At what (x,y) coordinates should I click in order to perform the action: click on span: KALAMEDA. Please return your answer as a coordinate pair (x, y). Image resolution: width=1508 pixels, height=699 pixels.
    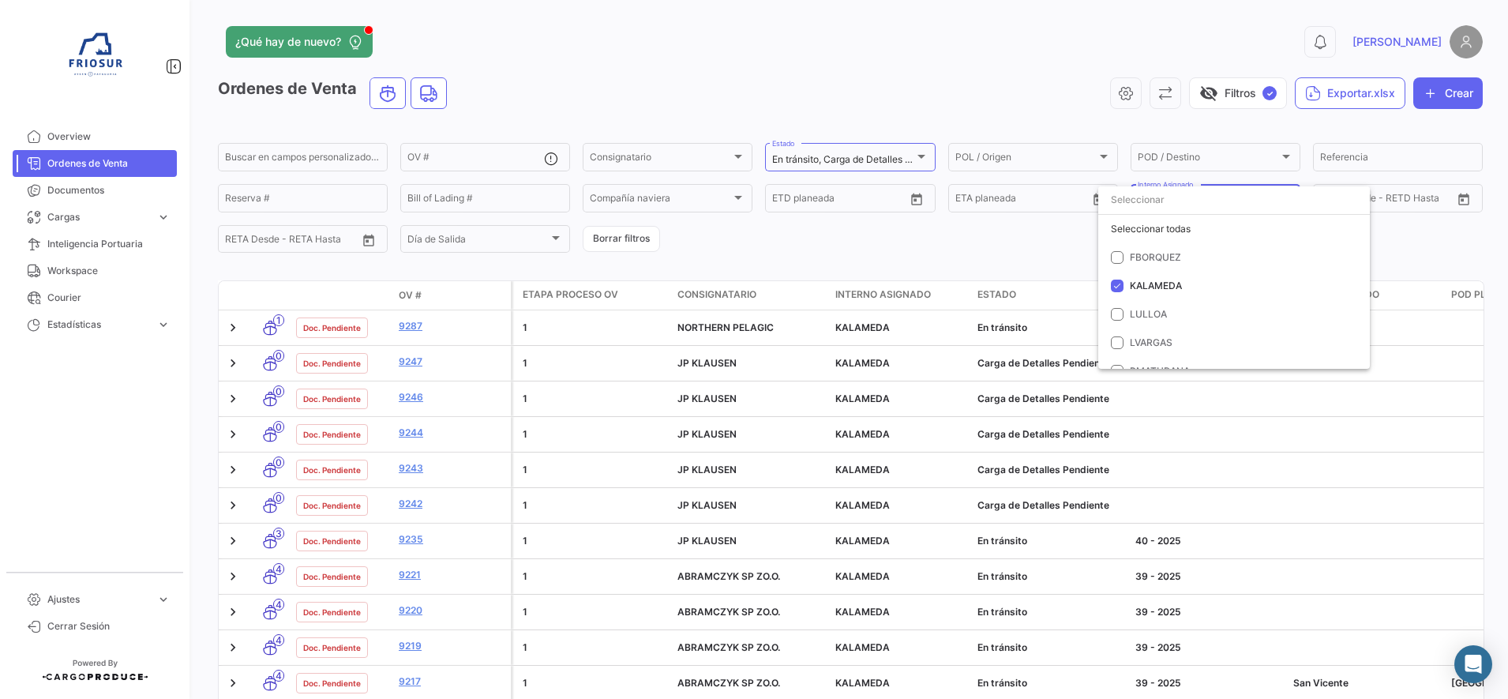
    Looking at the image, I should click on (1156, 285).